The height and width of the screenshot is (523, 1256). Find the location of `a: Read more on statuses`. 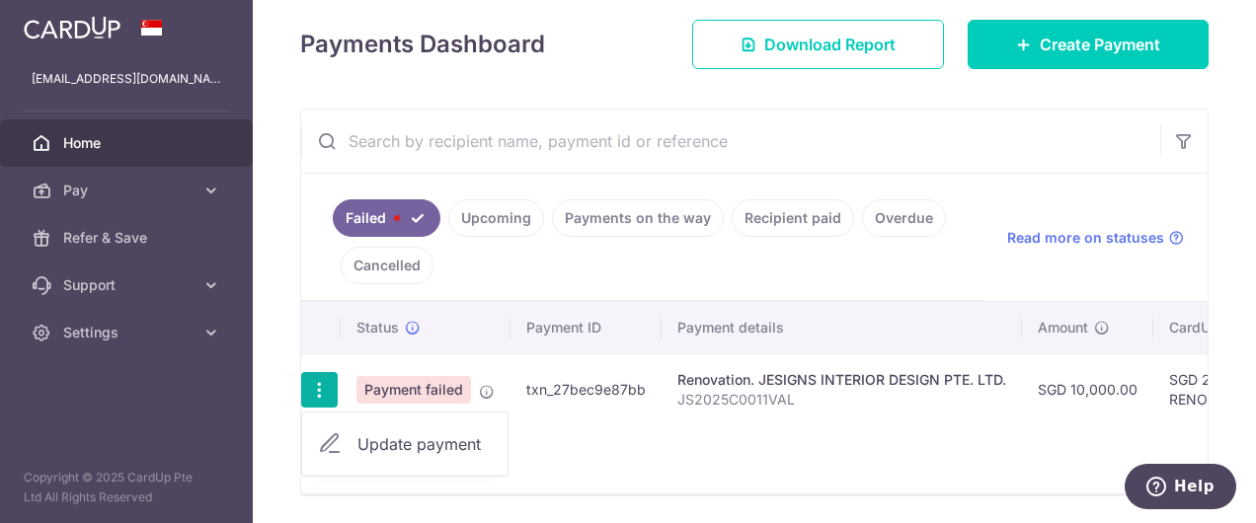

a: Read more on statuses is located at coordinates (1095, 238).